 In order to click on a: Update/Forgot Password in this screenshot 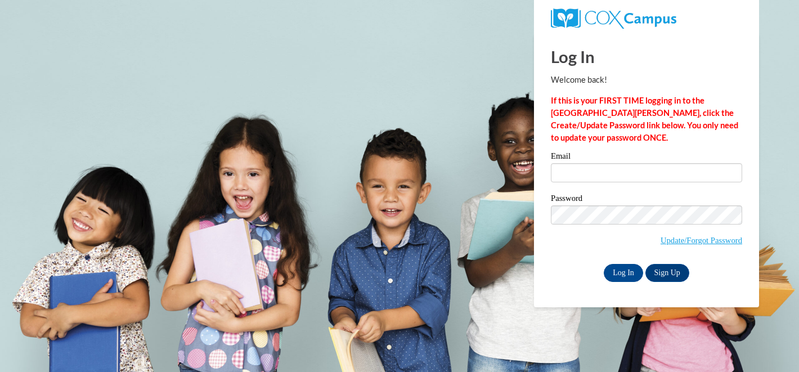, I will do `click(701, 240)`.